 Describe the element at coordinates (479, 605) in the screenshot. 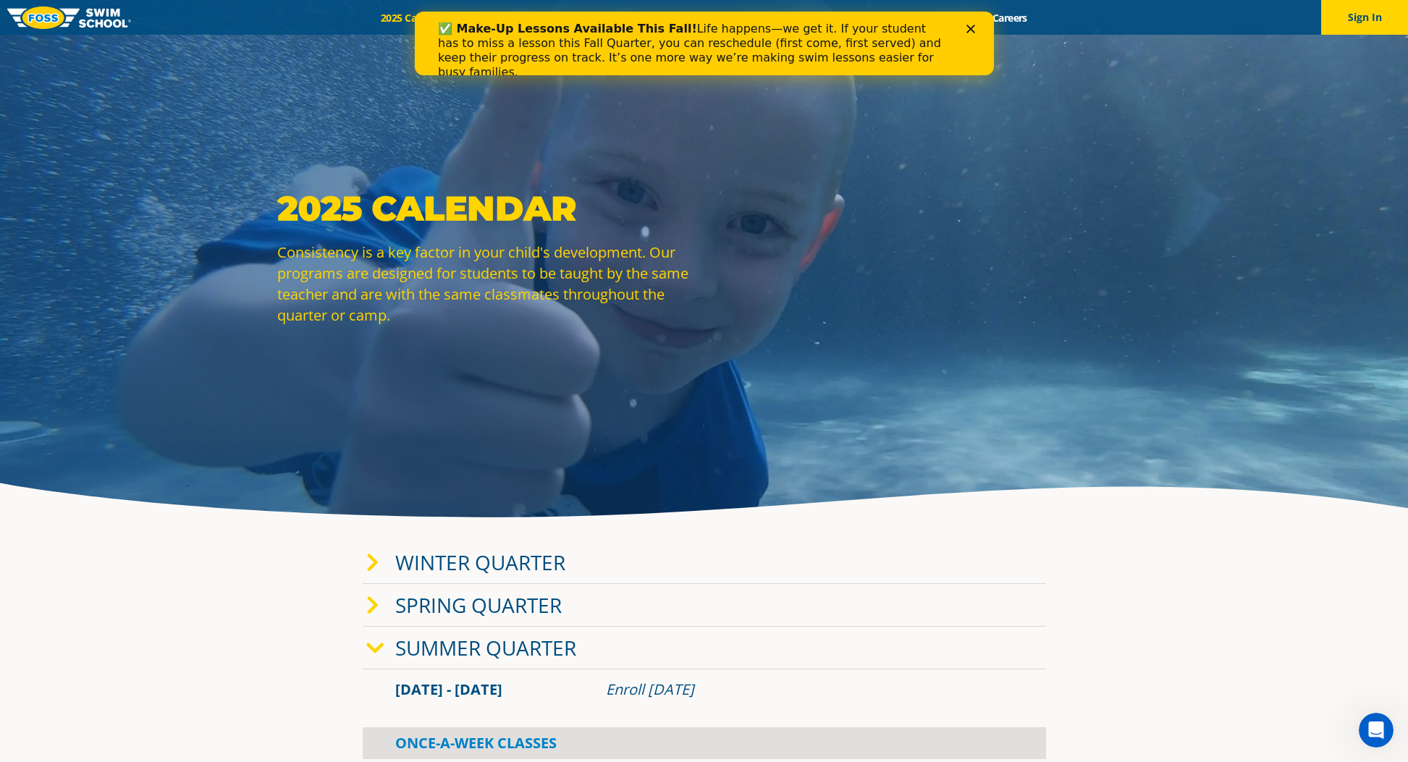

I see `a: Spring Quarter` at that location.